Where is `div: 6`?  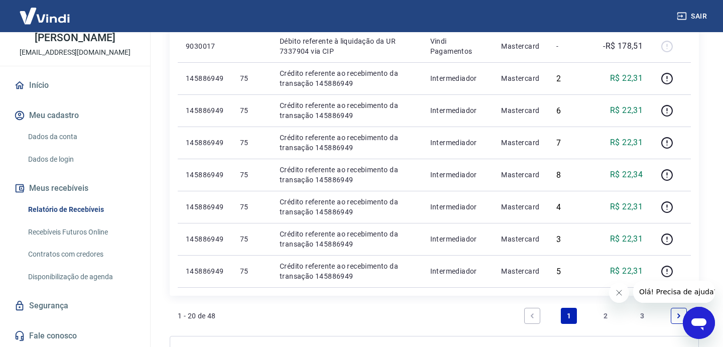
div: 6 is located at coordinates (571, 111).